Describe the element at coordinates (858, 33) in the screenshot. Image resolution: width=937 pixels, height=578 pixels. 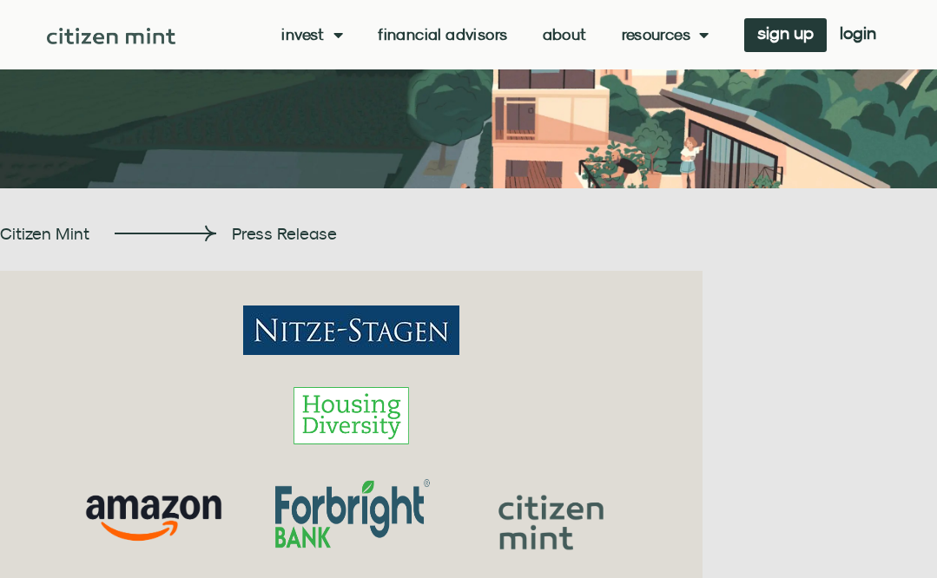
I see `span: login` at that location.